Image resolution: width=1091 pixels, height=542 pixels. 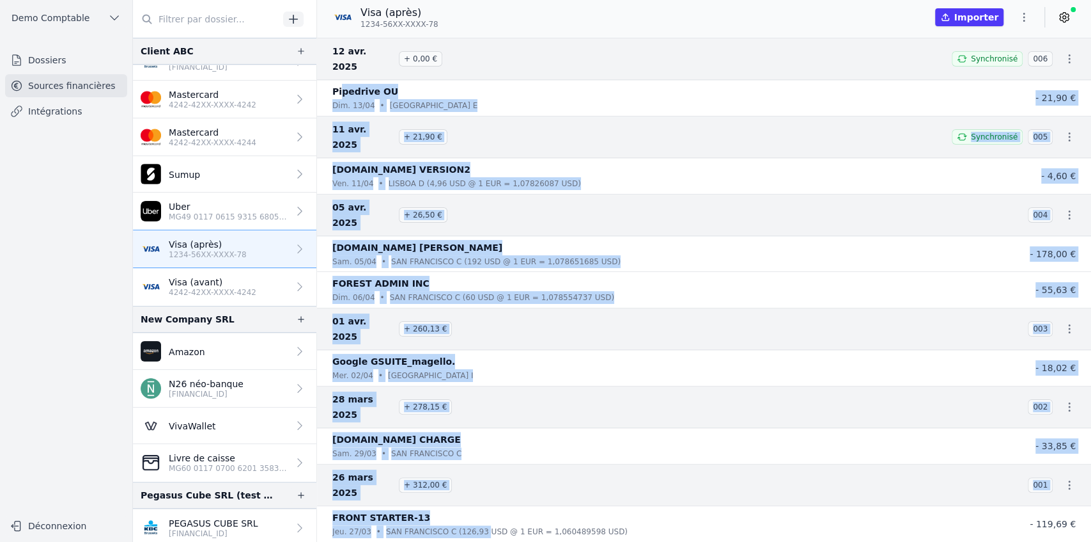 What do you see at coordinates (425, 485) in the screenshot?
I see `span: + 312,00 €` at bounding box center [425, 485].